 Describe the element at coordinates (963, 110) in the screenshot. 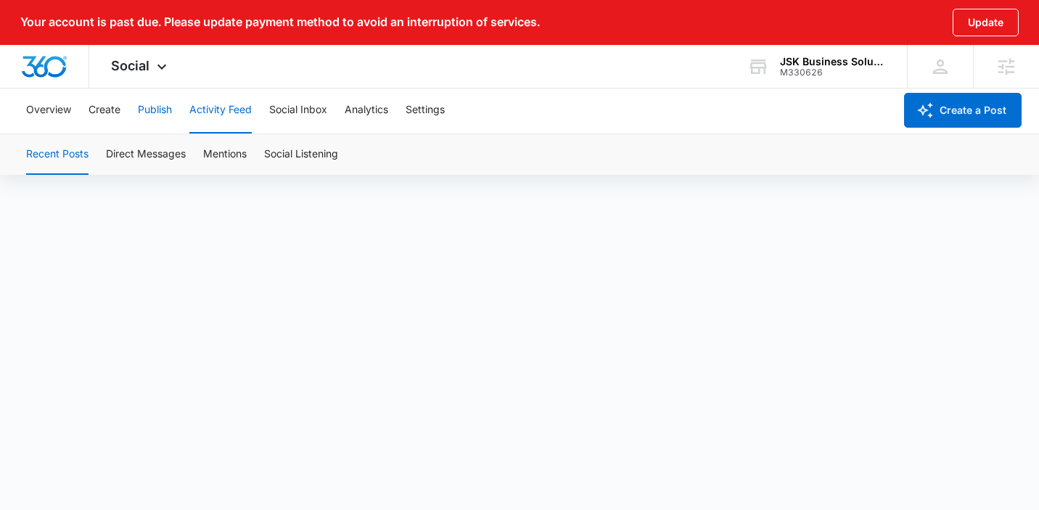

I see `button: Create a Post` at that location.